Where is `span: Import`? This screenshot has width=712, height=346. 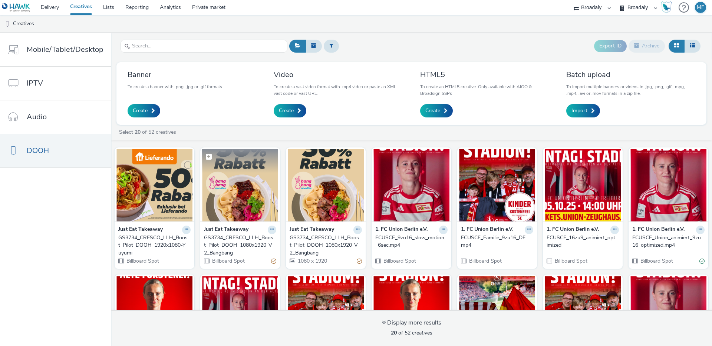 span: Import is located at coordinates (579, 111).